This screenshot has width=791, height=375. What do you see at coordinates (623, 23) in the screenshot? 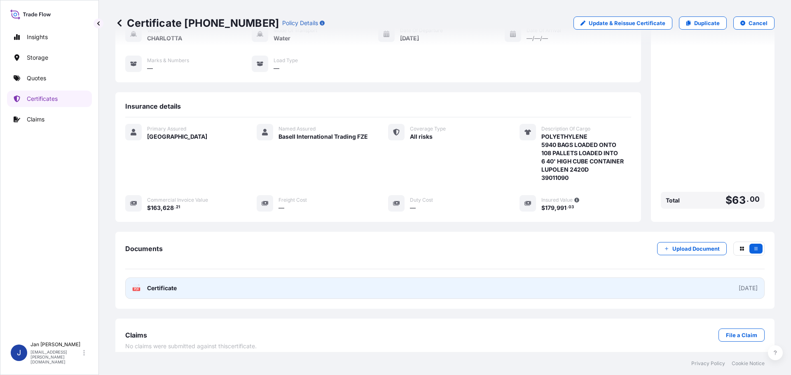
I see `a: Update & Reissue Certificate` at bounding box center [623, 23].